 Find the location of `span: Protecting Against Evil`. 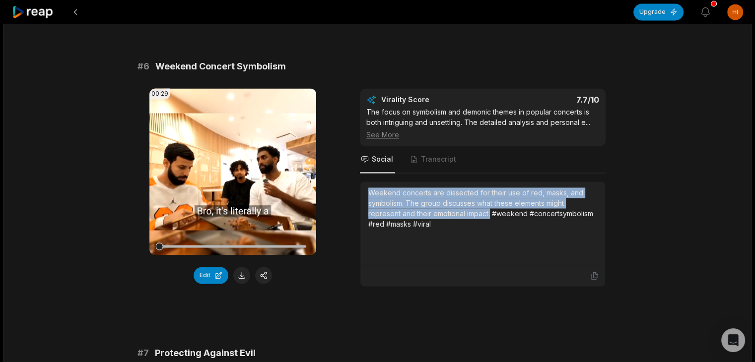

span: Protecting Against Evil is located at coordinates (205, 353).